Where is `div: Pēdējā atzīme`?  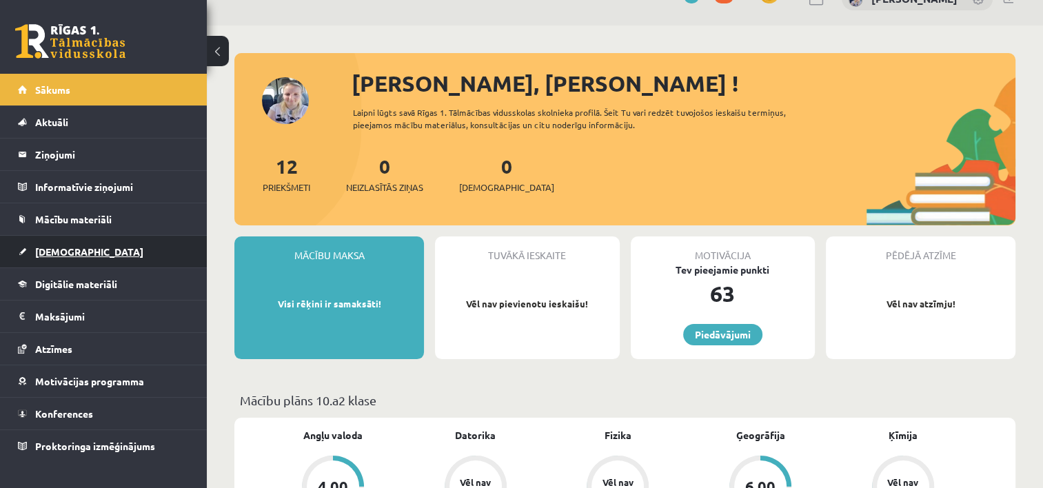
div: Pēdējā atzīme is located at coordinates (920, 249).